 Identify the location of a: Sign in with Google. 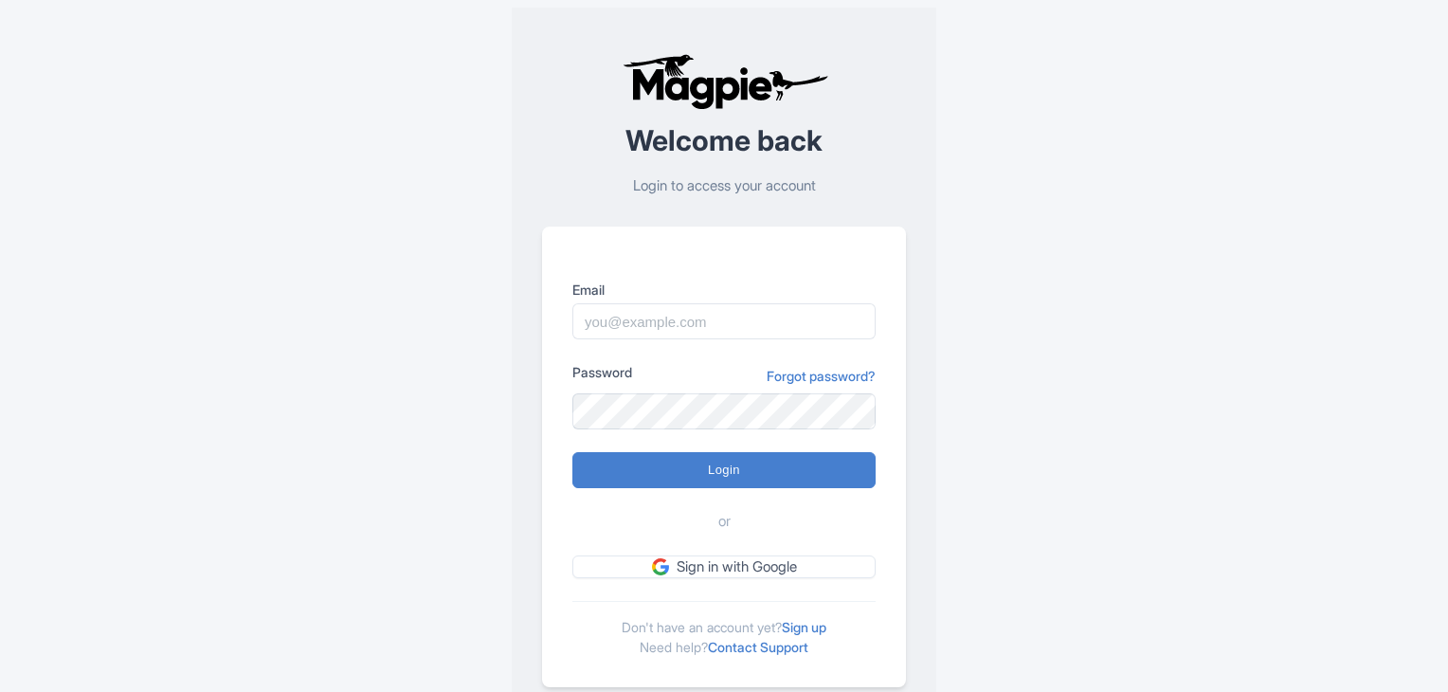
(724, 567).